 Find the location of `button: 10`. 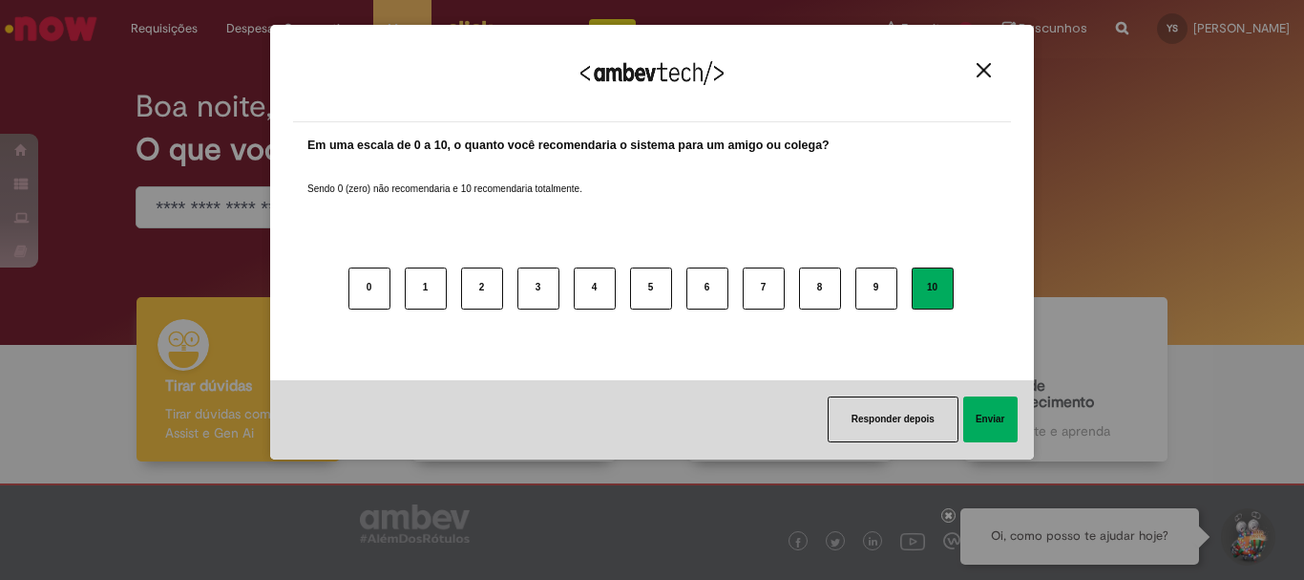

button: 10 is located at coordinates (933, 288).